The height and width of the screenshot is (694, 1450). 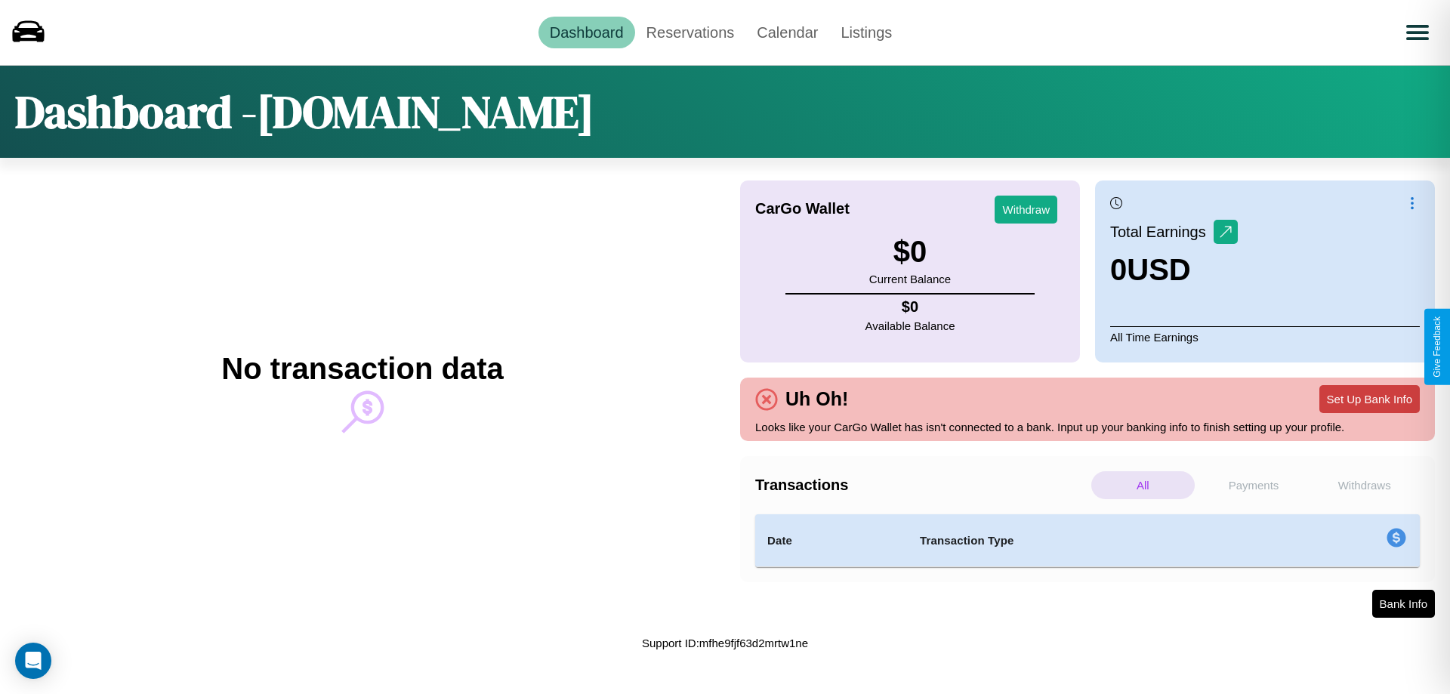 What do you see at coordinates (1437, 347) in the screenshot?
I see `div: Give Feedback` at bounding box center [1437, 347].